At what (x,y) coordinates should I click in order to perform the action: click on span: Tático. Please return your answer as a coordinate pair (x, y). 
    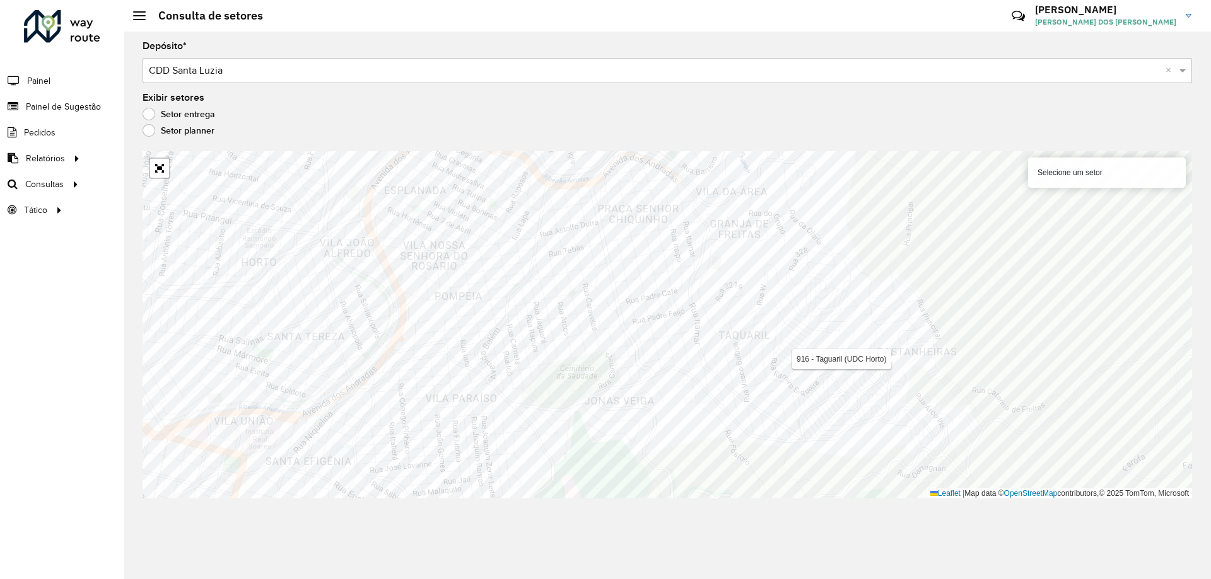
    Looking at the image, I should click on (35, 210).